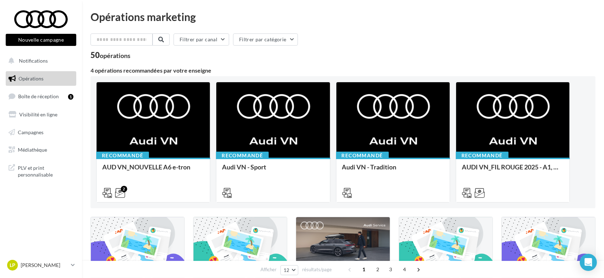 The width and height of the screenshot is (604, 278). What do you see at coordinates (286, 270) in the screenshot?
I see `span: 12` at bounding box center [286, 270].